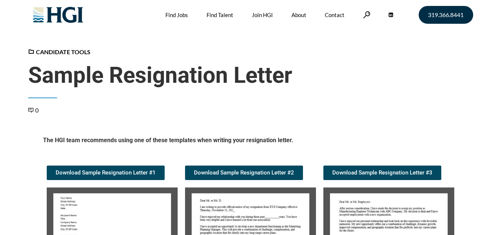 The width and height of the screenshot is (501, 235). Describe the element at coordinates (382, 172) in the screenshot. I see `a: Download Sample Resignation Letter #3` at that location.